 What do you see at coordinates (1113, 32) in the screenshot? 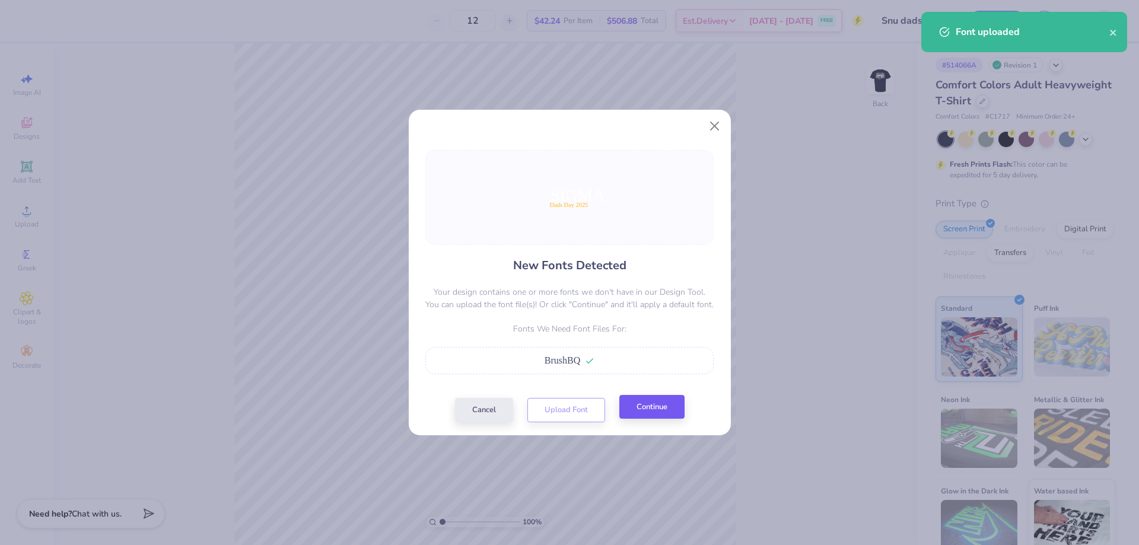
I see `button: close` at bounding box center [1113, 32].